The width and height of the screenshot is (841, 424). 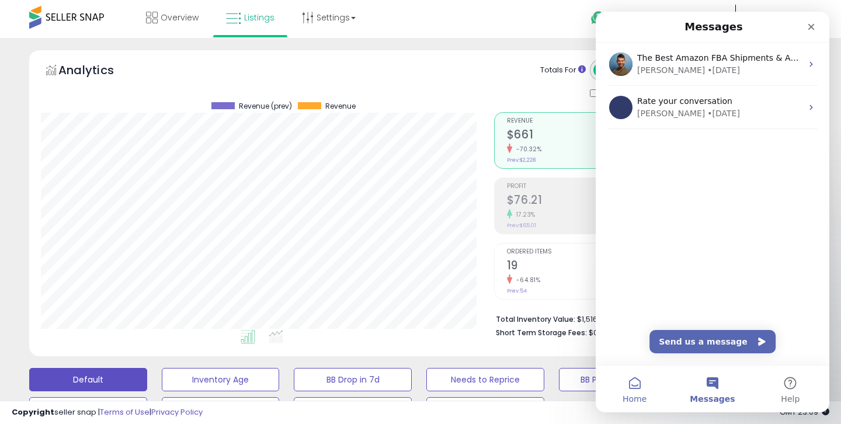 What do you see at coordinates (573, 201) in the screenshot?
I see `h2: $76.21` at bounding box center [573, 201].